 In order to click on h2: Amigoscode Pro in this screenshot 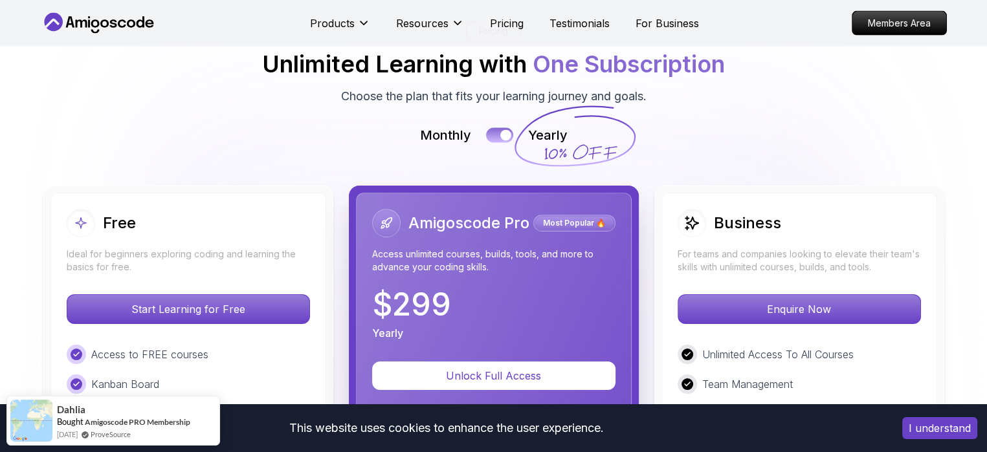, I will do `click(469, 223)`.